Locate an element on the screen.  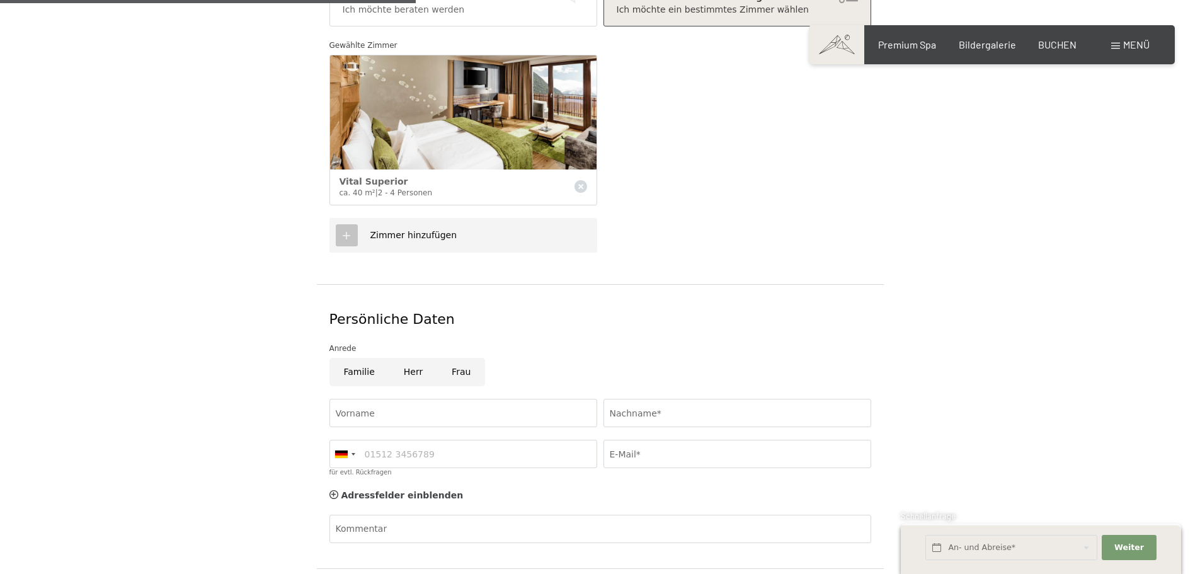
button: Weiter is located at coordinates (1129, 547).